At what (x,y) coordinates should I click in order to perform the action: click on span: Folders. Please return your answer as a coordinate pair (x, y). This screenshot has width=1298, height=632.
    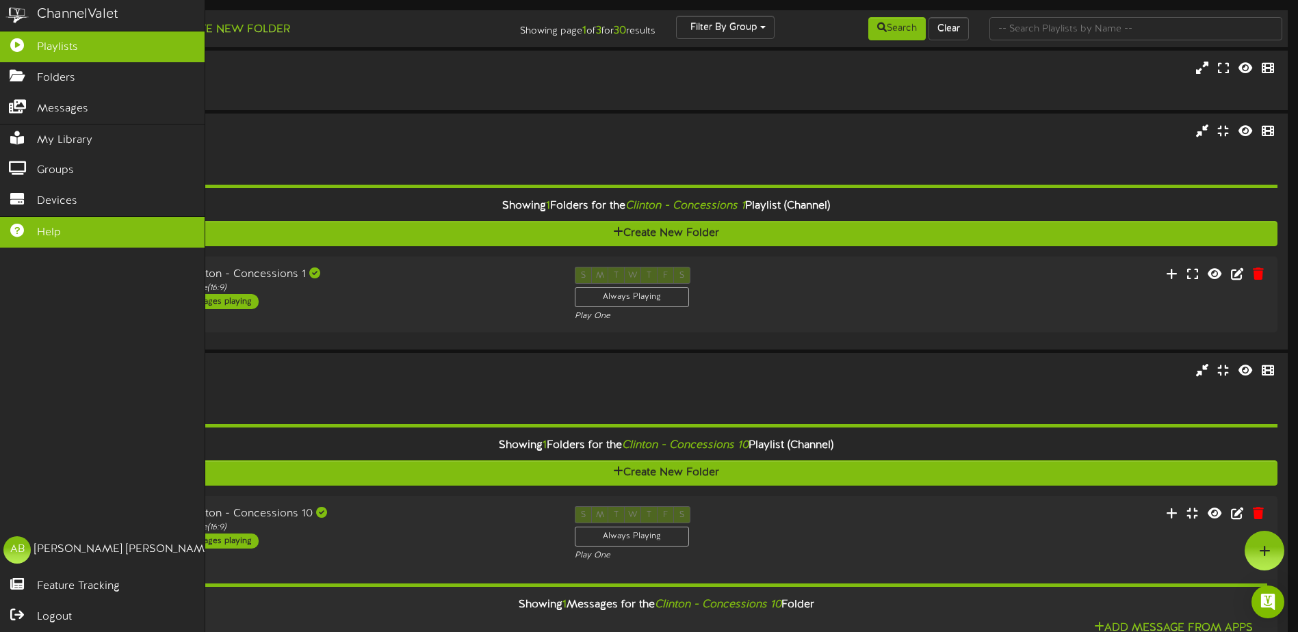
    Looking at the image, I should click on (56, 78).